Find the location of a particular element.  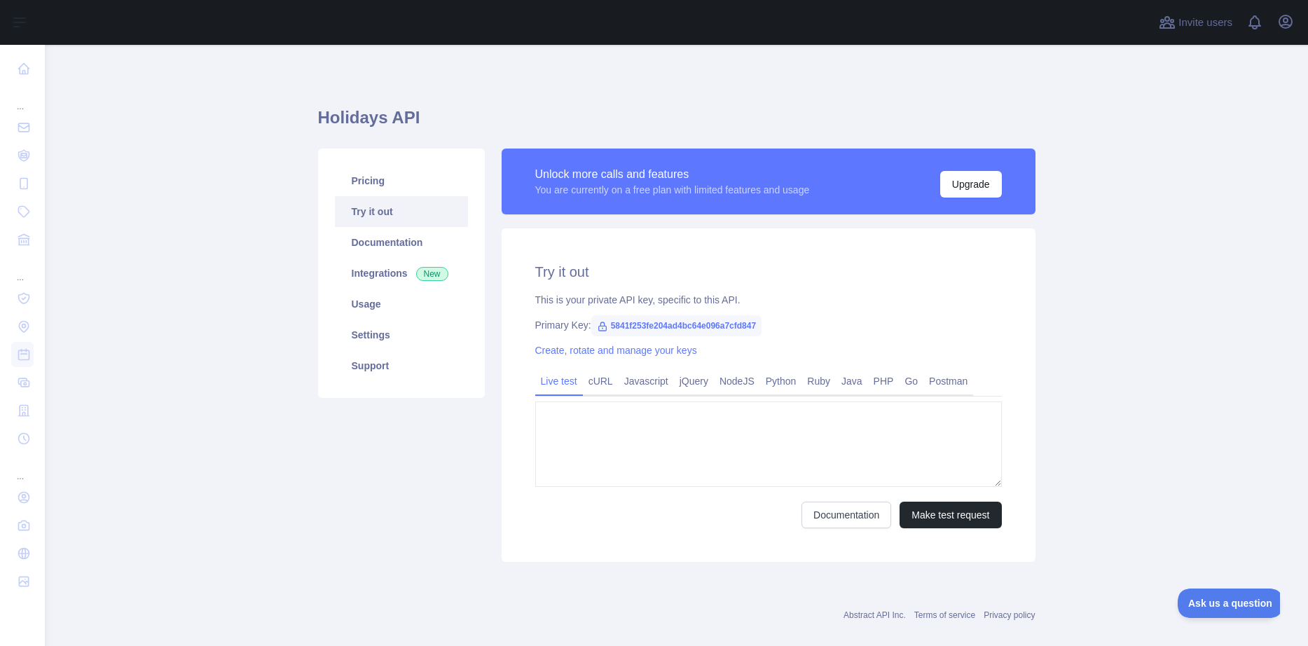

a: Usage is located at coordinates (401, 304).